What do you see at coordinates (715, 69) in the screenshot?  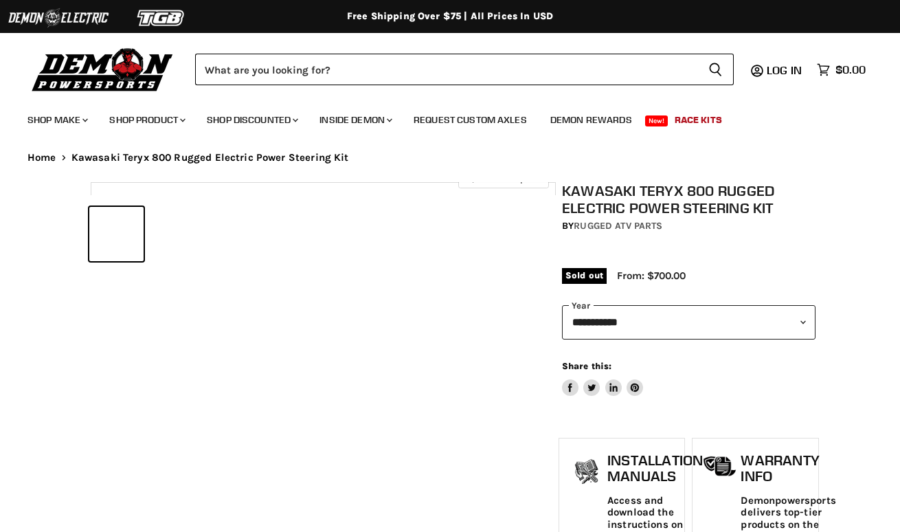 I see `button: Search` at bounding box center [715, 69].